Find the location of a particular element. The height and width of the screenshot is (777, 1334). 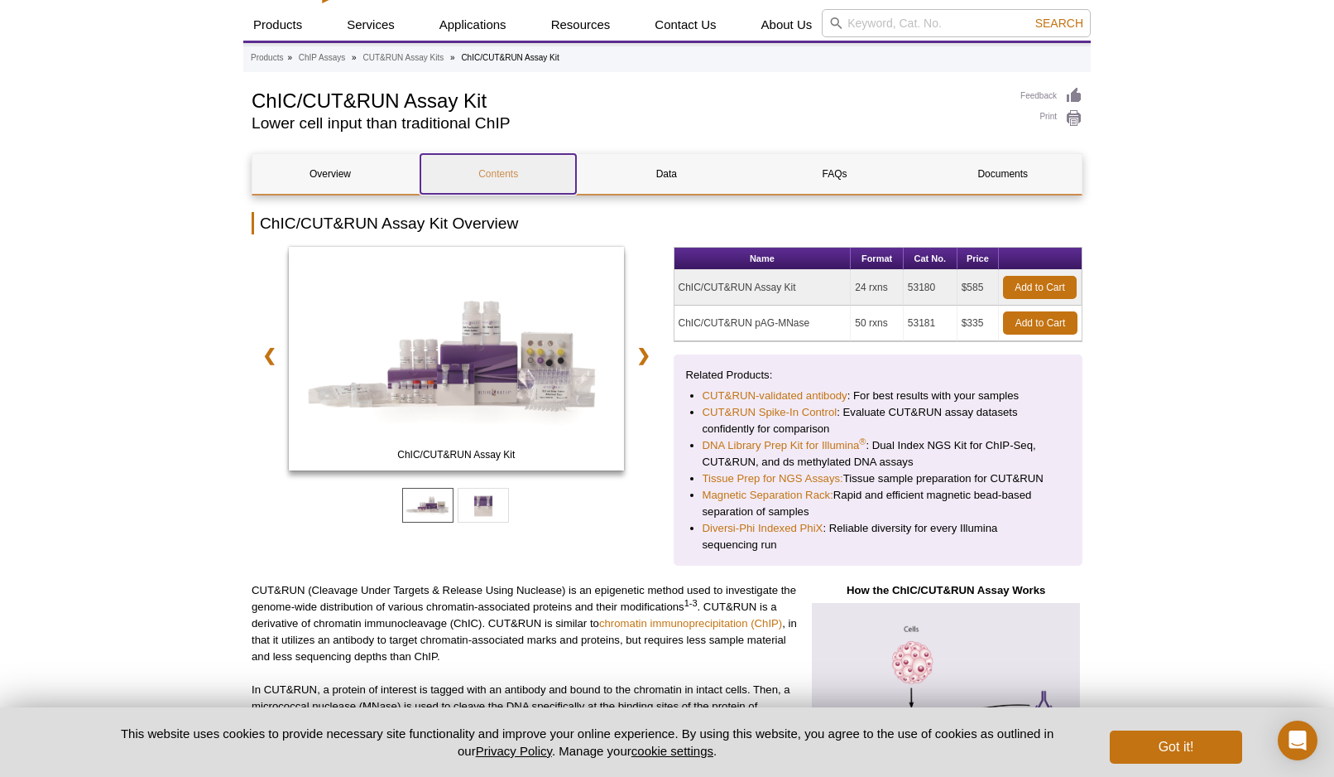

sup: 1-3 is located at coordinates (691, 603).